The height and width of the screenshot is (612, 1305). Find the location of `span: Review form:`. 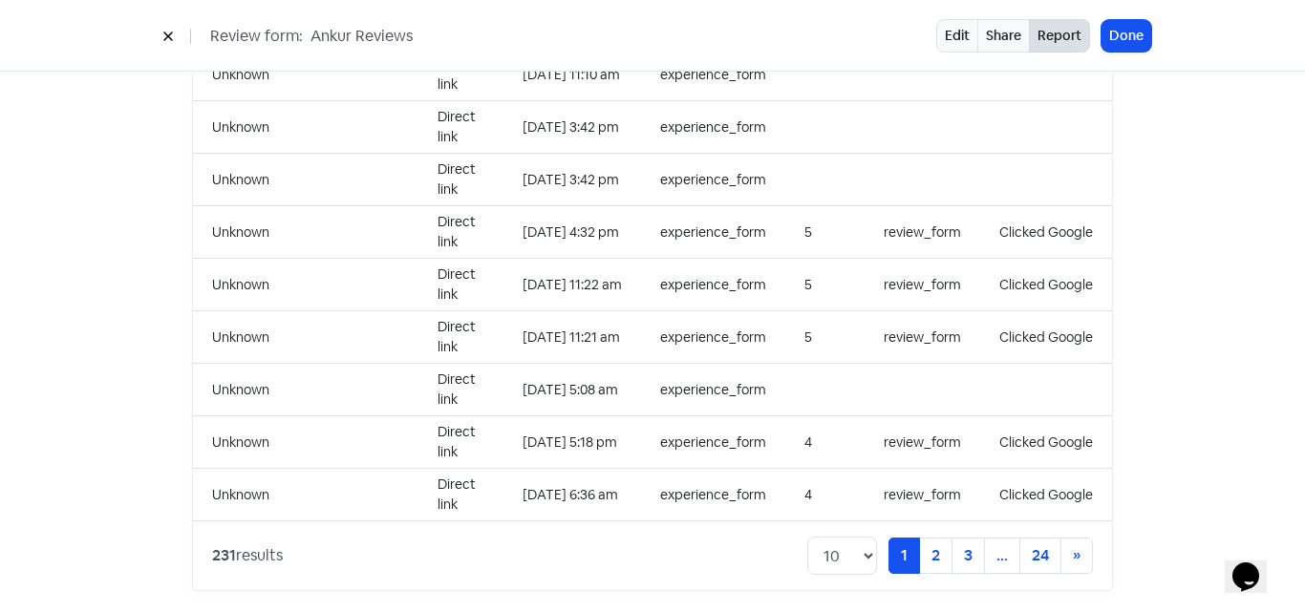

span: Review form: is located at coordinates (256, 36).